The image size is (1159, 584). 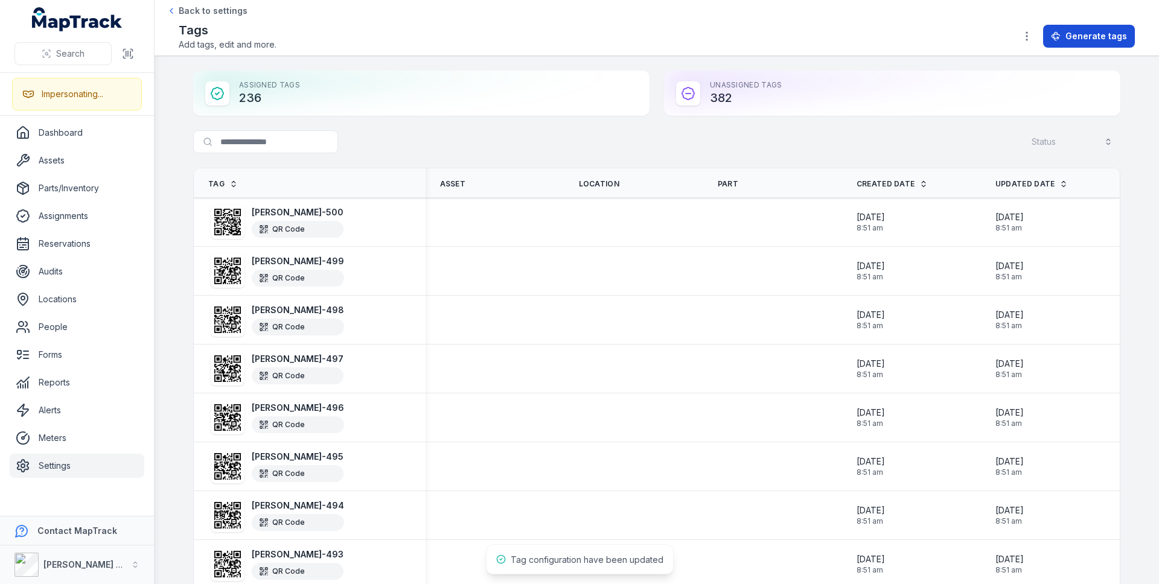 I want to click on h2: Tags, so click(x=228, y=30).